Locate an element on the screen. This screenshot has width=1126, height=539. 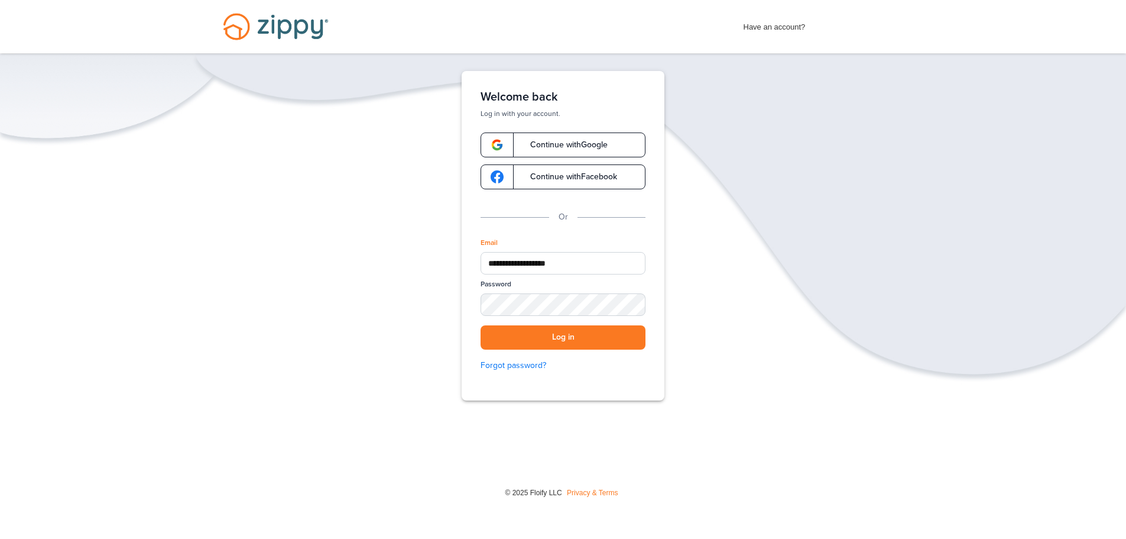
p: Or is located at coordinates (563, 217).